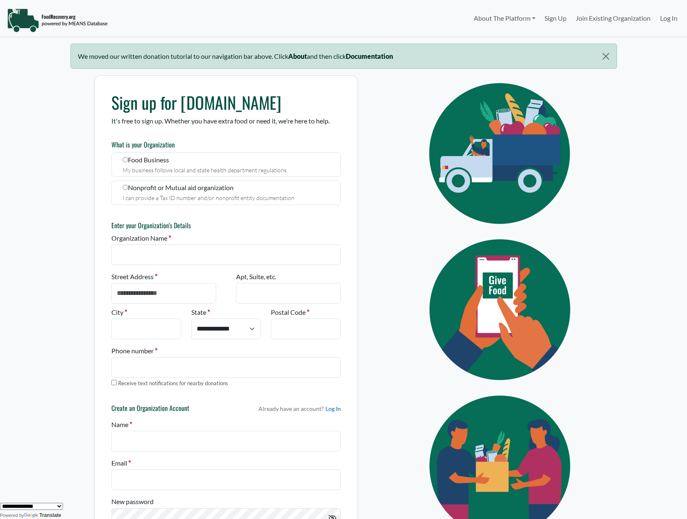 The image size is (687, 519). I want to click on a: Sign Up, so click(555, 18).